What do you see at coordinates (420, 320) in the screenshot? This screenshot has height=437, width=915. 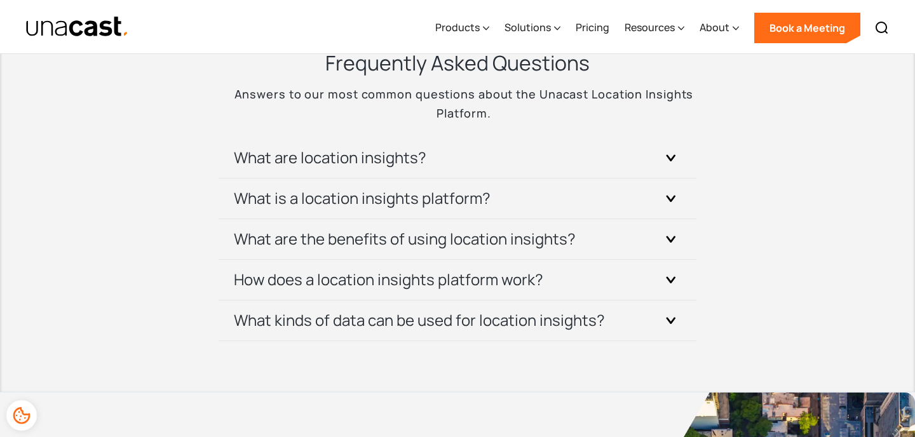 I see `h3: What kinds of data can be used for location insights?` at bounding box center [420, 320].